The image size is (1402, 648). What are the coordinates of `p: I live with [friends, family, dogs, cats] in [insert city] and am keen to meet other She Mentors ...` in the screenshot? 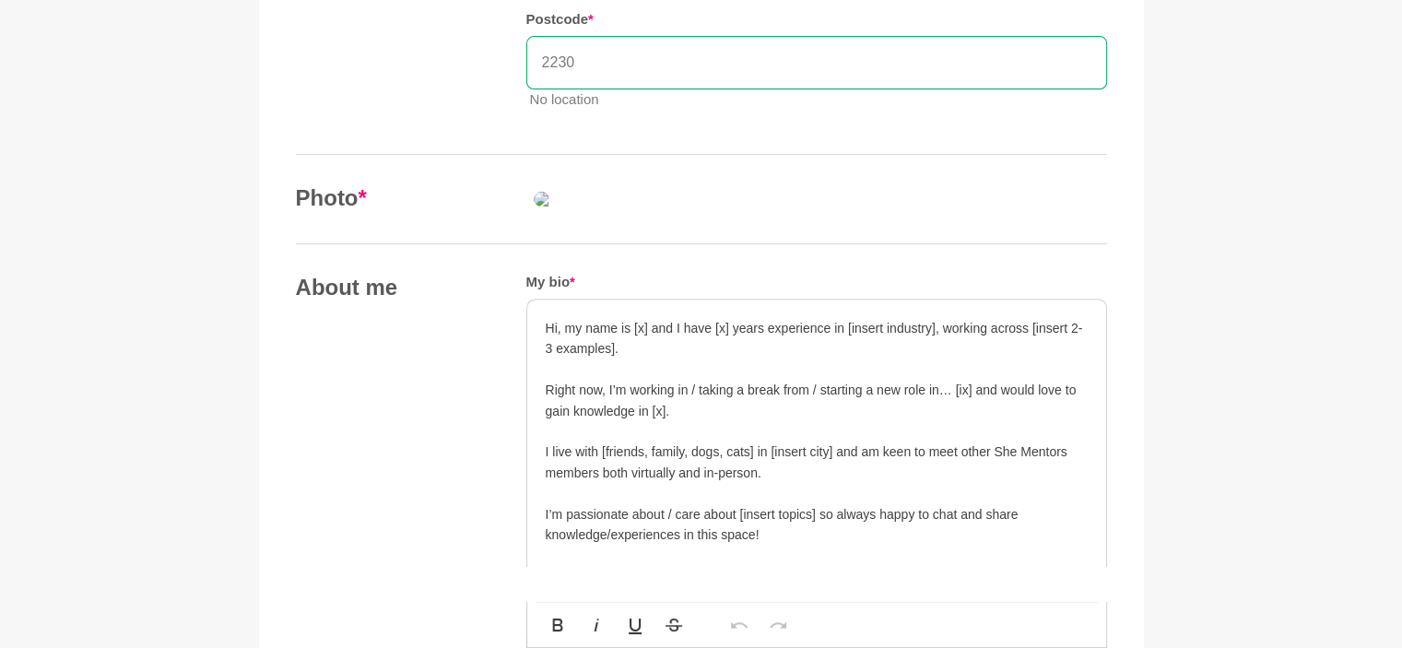 It's located at (817, 462).